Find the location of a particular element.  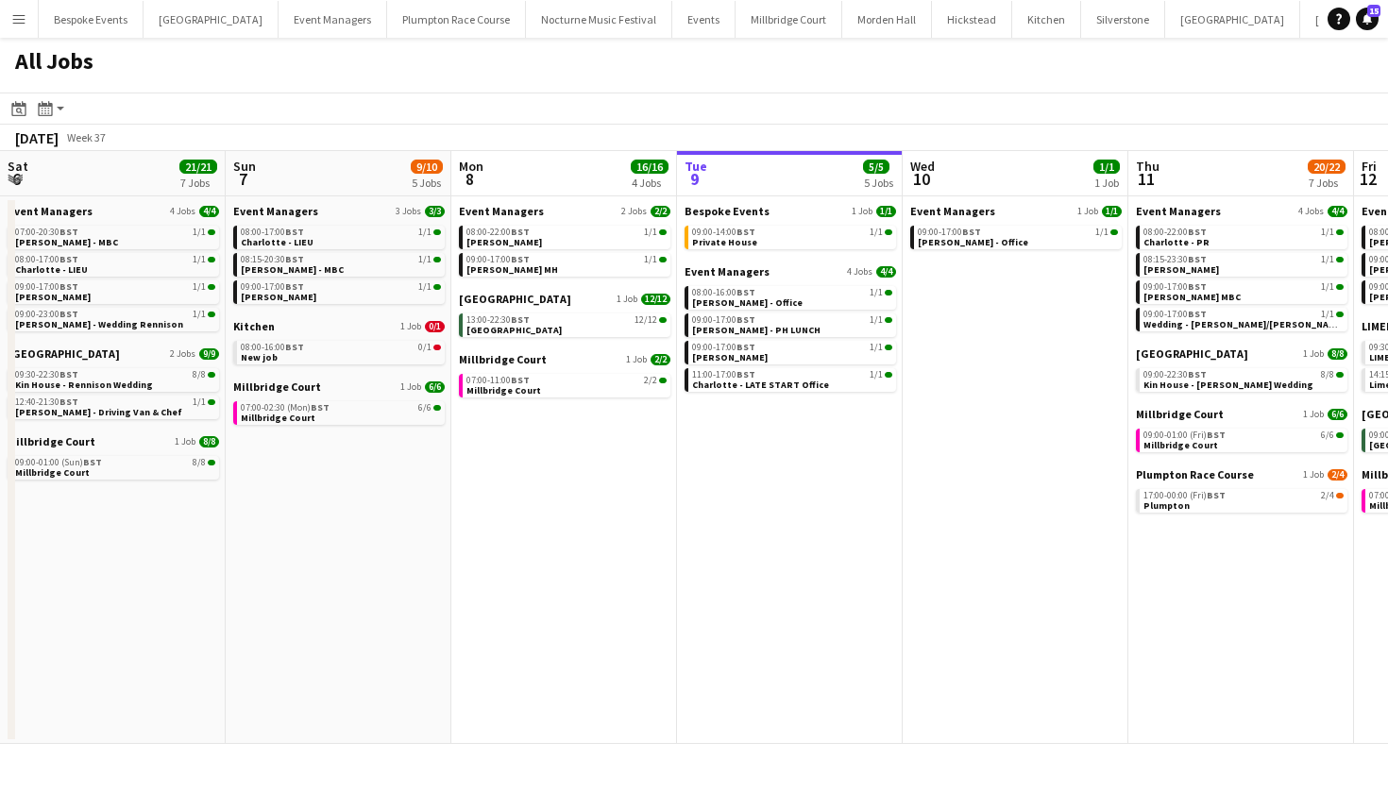

span: 3 Jobs is located at coordinates (408, 211).